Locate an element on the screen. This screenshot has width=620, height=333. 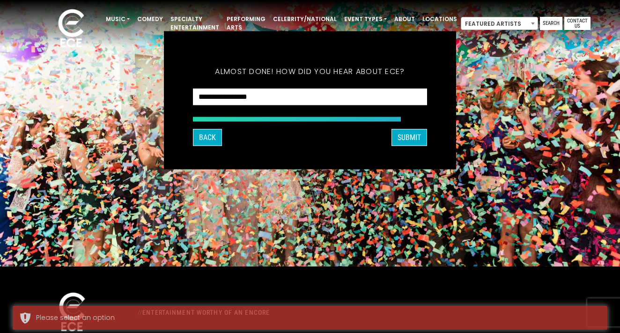
select: How did you hear about ECE is located at coordinates (310, 96).